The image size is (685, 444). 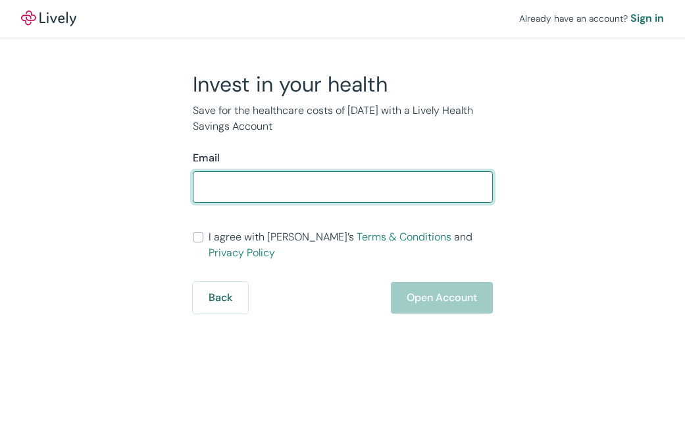 What do you see at coordinates (49, 18) in the screenshot?
I see `a: LivelyLively` at bounding box center [49, 18].